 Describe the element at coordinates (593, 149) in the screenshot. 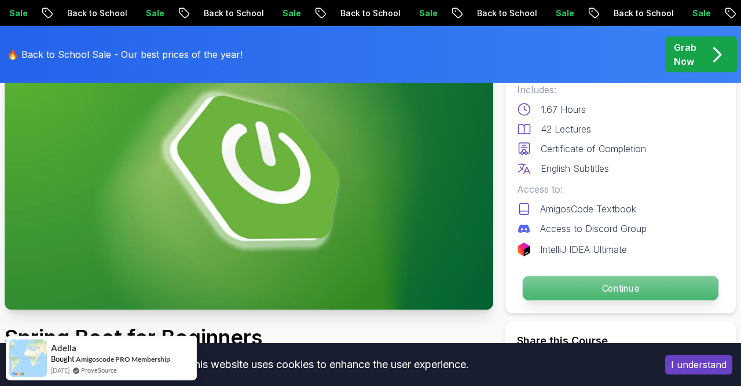

I see `p: Certificate of Completion` at that location.